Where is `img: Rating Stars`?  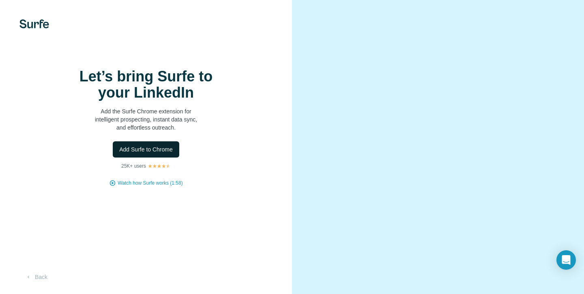 img: Rating Stars is located at coordinates (159, 166).